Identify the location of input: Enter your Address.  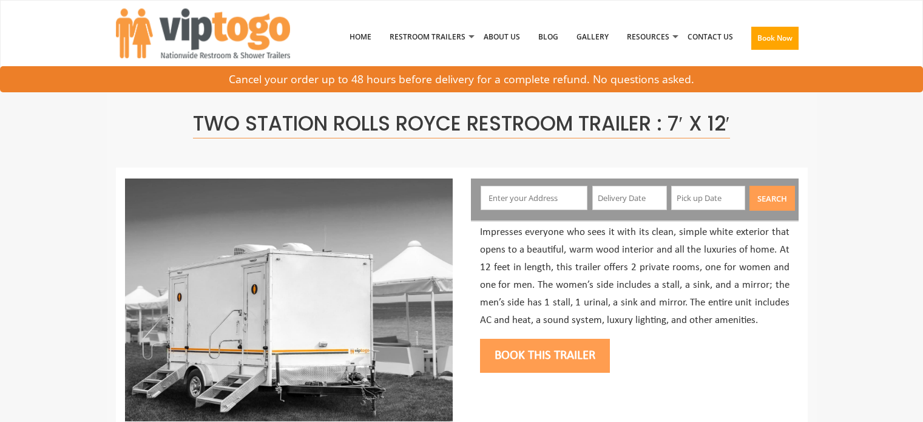
(534, 198).